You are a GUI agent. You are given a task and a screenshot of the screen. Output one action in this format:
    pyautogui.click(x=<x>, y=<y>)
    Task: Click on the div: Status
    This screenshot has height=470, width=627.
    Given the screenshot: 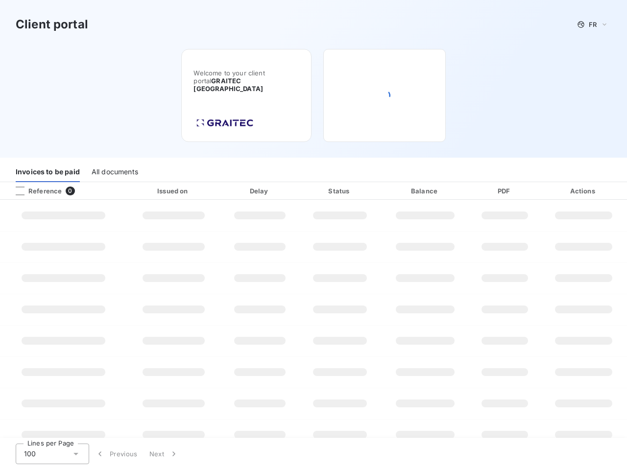 What is the action you would take?
    pyautogui.click(x=340, y=191)
    